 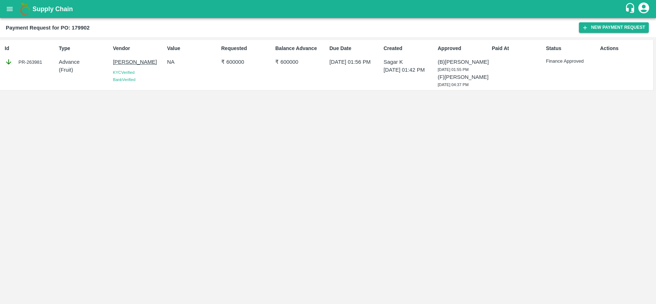 I want to click on p: Finance Approved, so click(x=571, y=61).